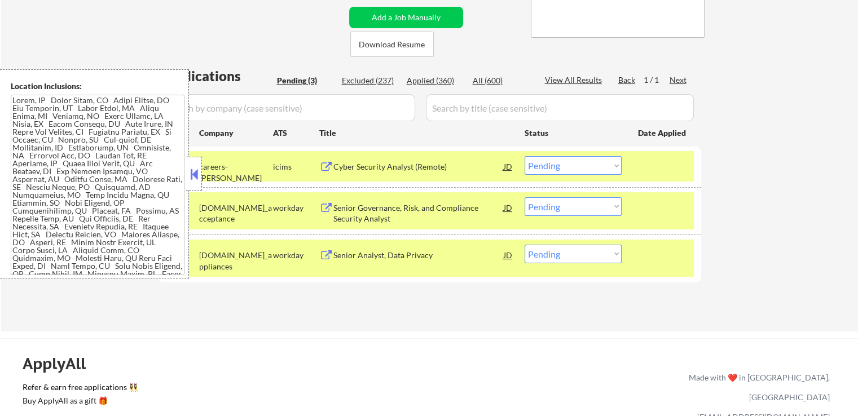 The width and height of the screenshot is (858, 416). Describe the element at coordinates (288, 108) in the screenshot. I see `input: Search by company (case sensitive)` at that location.